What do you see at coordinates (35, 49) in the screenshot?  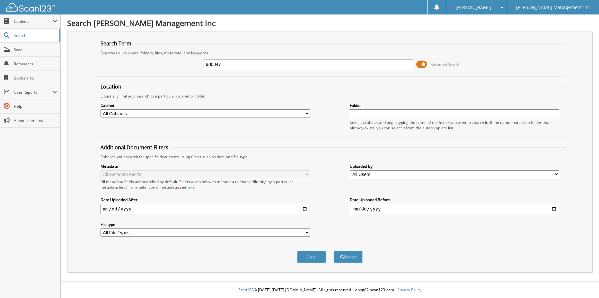 I see `span: Scan` at bounding box center [35, 49].